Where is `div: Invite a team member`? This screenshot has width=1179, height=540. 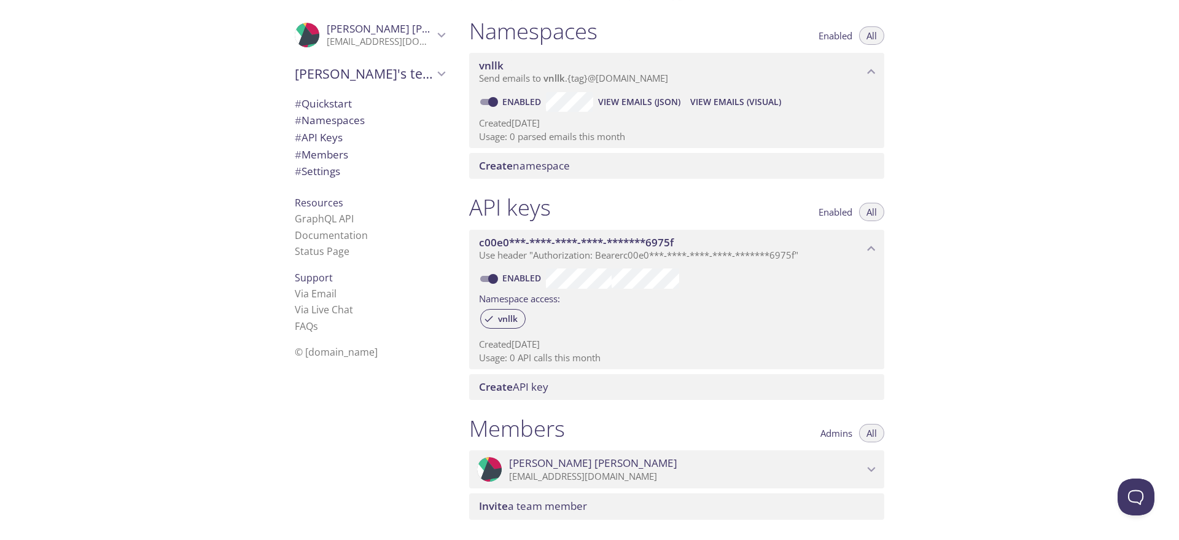 div: Invite a team member is located at coordinates (676, 506).